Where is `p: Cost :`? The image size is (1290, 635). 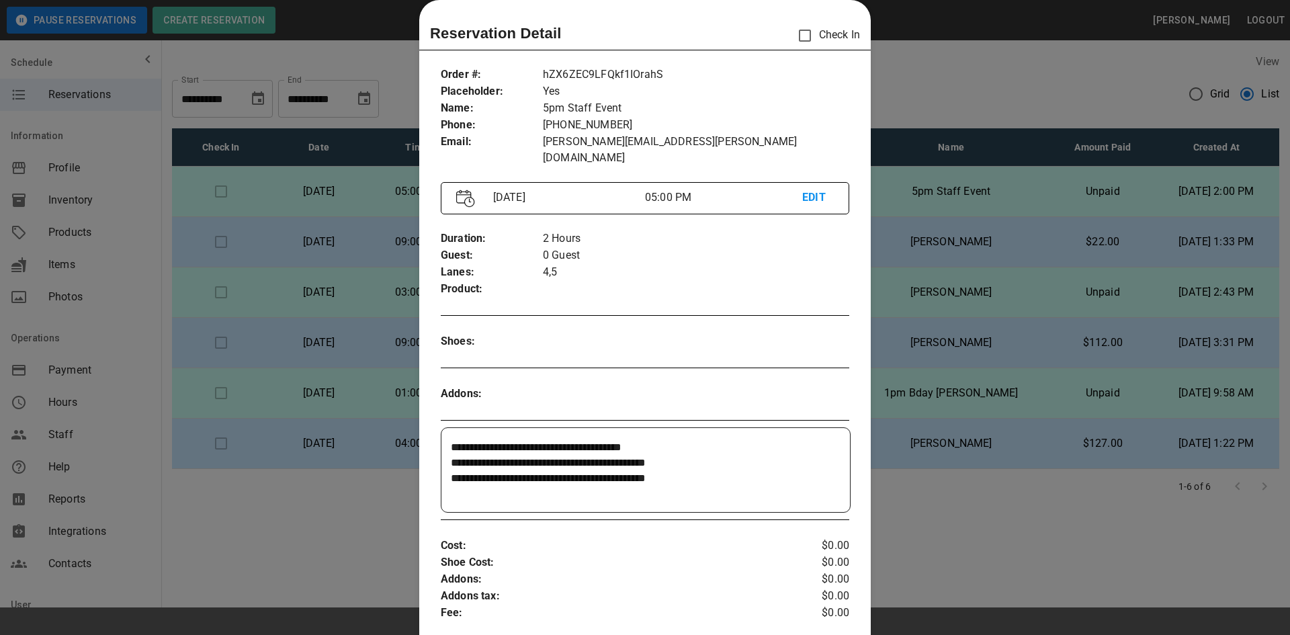 p: Cost : is located at coordinates (611, 546).